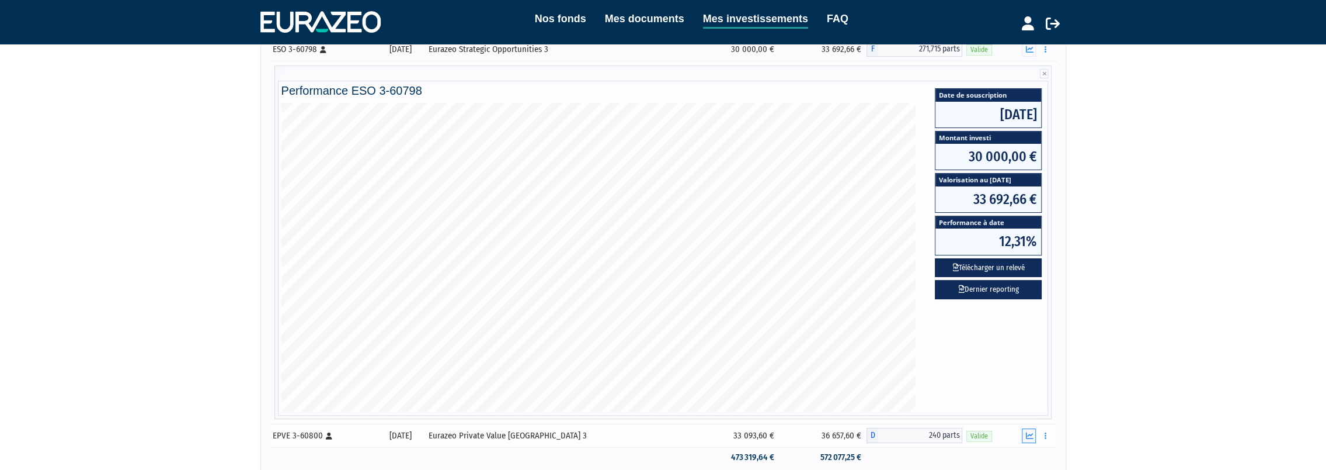 The width and height of the screenshot is (1326, 470). Describe the element at coordinates (735, 49) in the screenshot. I see `td: 30 000,00 €` at that location.